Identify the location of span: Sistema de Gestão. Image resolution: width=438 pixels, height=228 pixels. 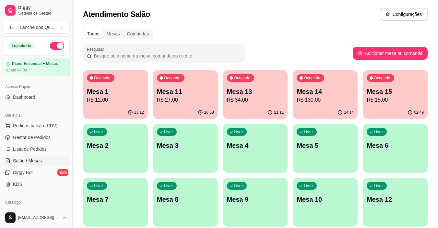
(42, 13).